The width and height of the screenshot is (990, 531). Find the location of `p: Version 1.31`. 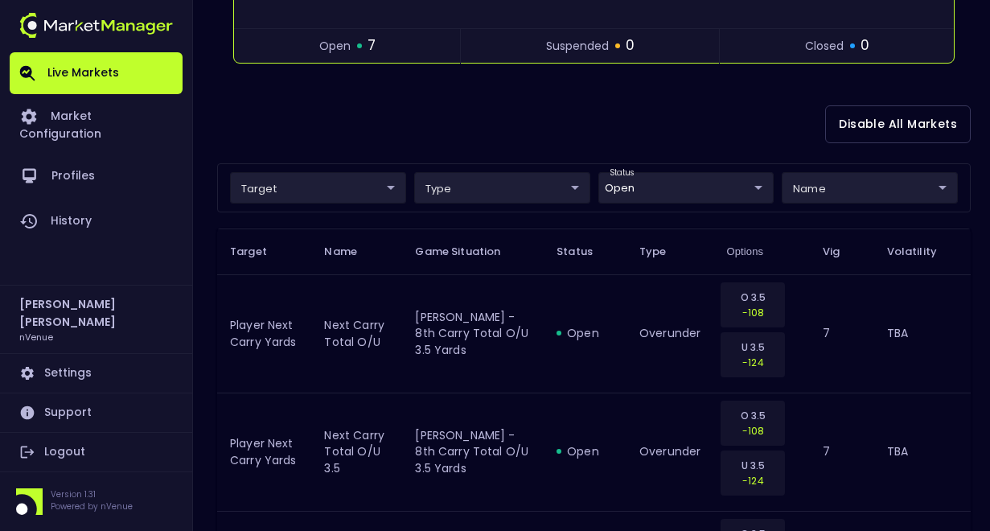

p: Version 1.31 is located at coordinates (92, 494).